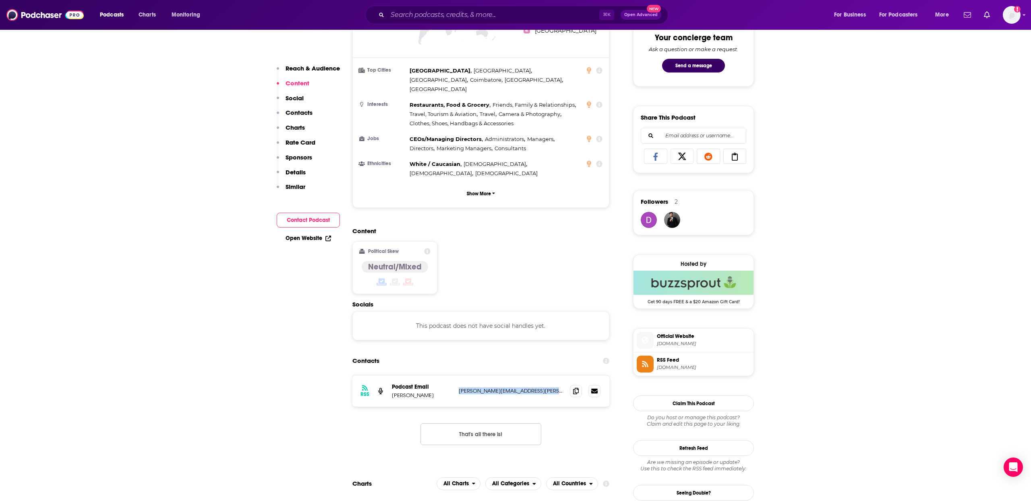 Image resolution: width=1031 pixels, height=501 pixels. Describe the element at coordinates (308, 238) in the screenshot. I see `a: Open Website` at that location.